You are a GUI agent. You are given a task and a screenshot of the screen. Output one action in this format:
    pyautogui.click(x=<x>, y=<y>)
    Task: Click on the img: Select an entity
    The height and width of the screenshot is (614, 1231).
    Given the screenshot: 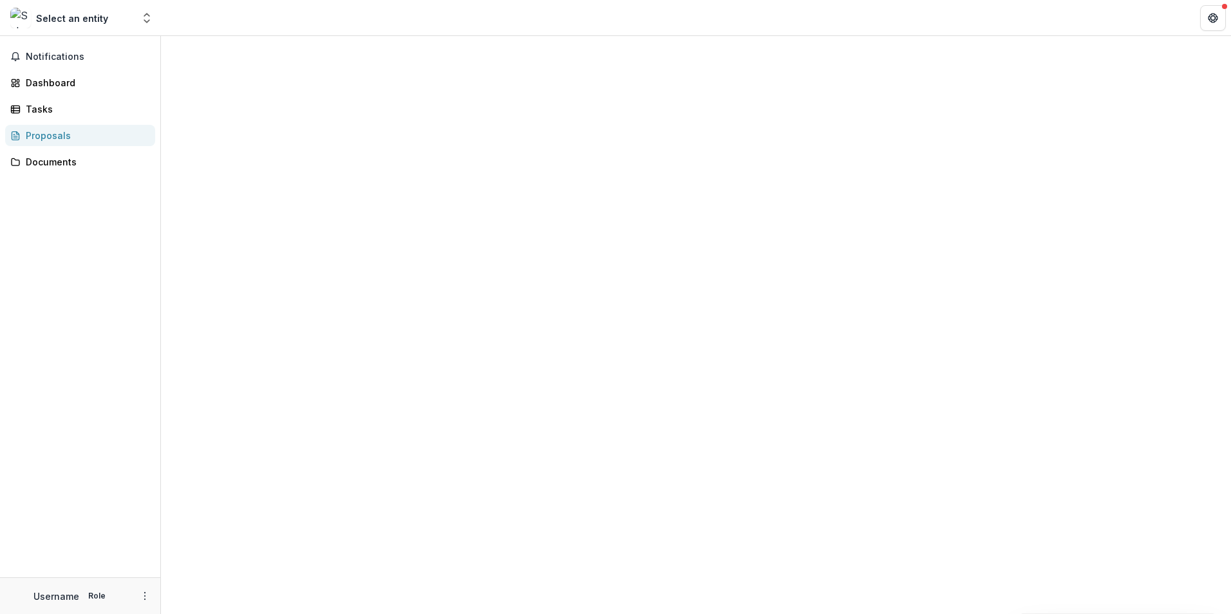 What is the action you would take?
    pyautogui.click(x=21, y=18)
    